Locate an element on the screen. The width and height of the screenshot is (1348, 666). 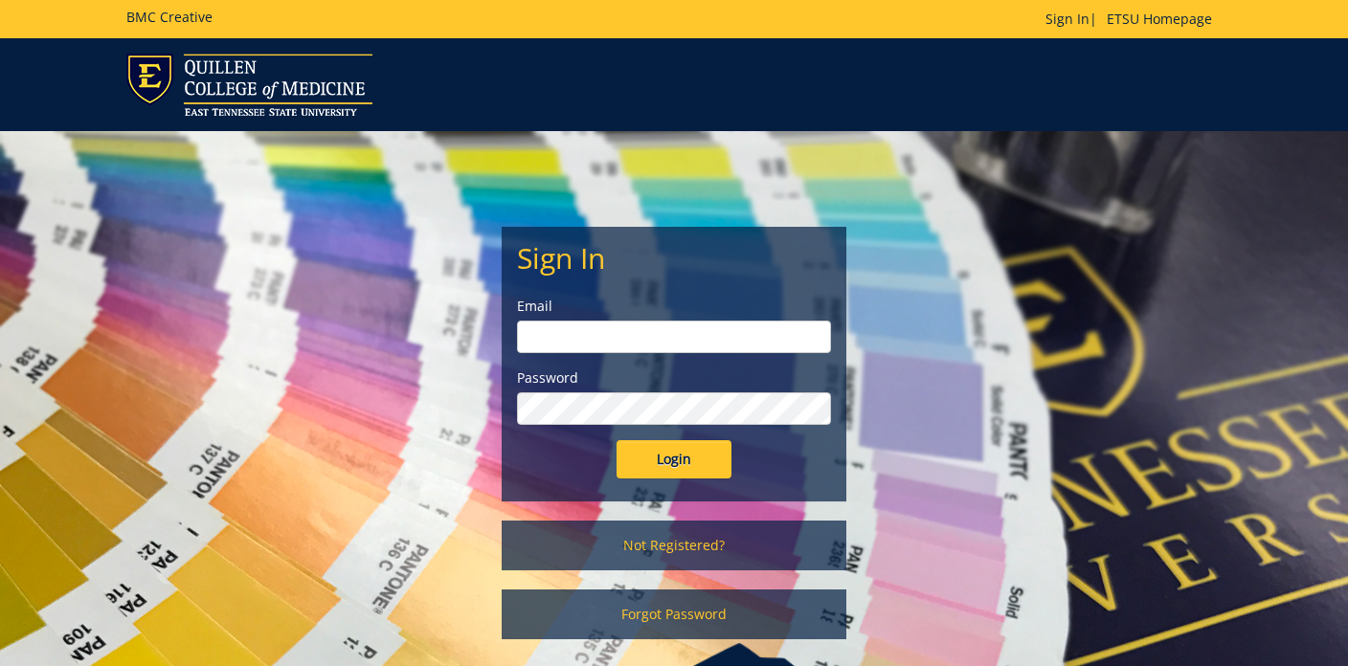
a: Sign In is located at coordinates (1068, 18).